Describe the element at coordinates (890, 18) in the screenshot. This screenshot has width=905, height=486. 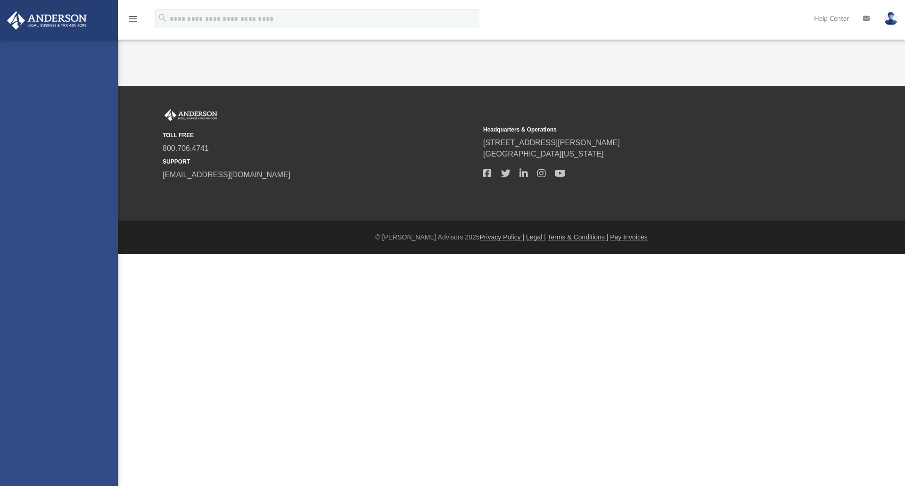
I see `img: User Pic` at that location.